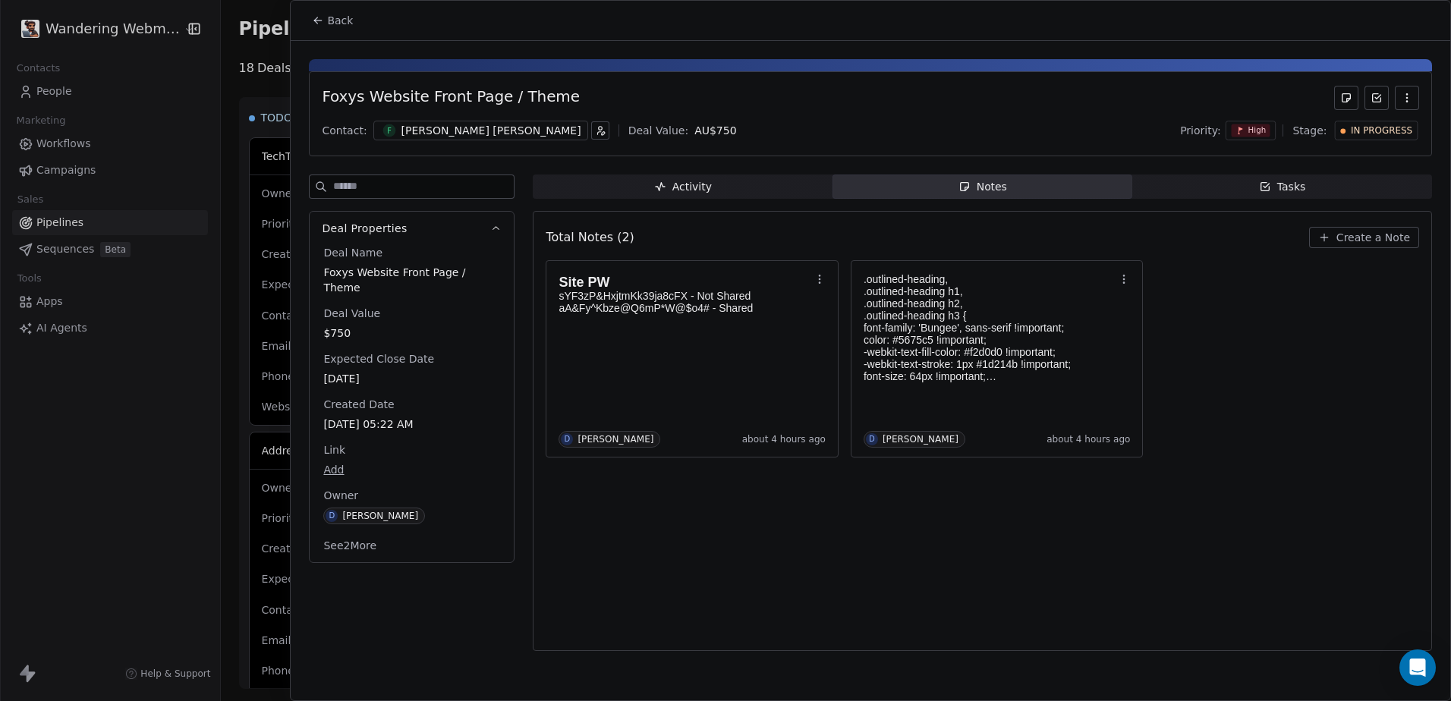  I want to click on span: High, so click(1257, 131).